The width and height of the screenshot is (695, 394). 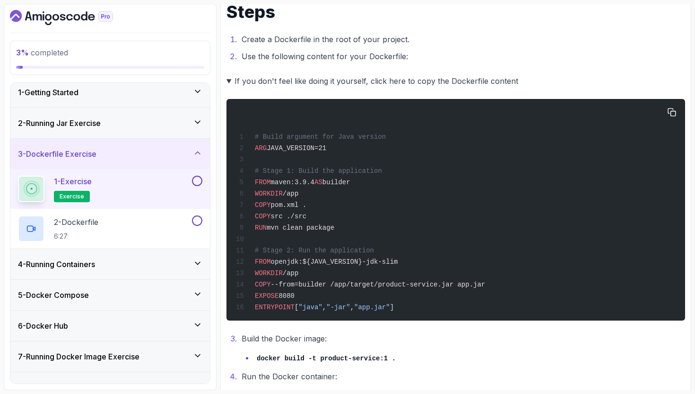 What do you see at coordinates (43, 325) in the screenshot?
I see `h3: 6 - Docker Hub` at bounding box center [43, 325].